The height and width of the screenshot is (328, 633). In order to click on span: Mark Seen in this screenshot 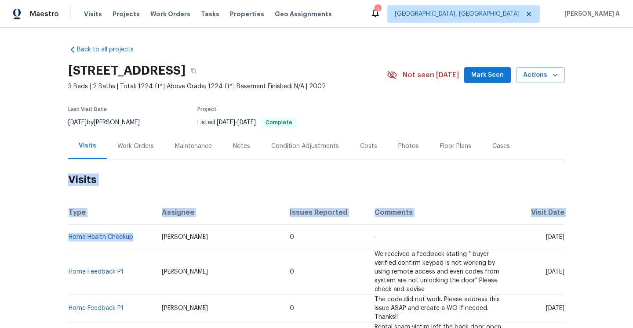, I will do `click(487, 75)`.